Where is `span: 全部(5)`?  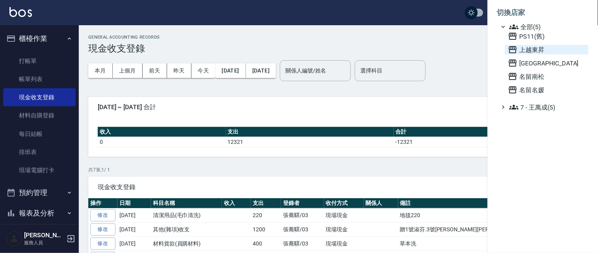
span: 全部(5) is located at coordinates (547, 27).